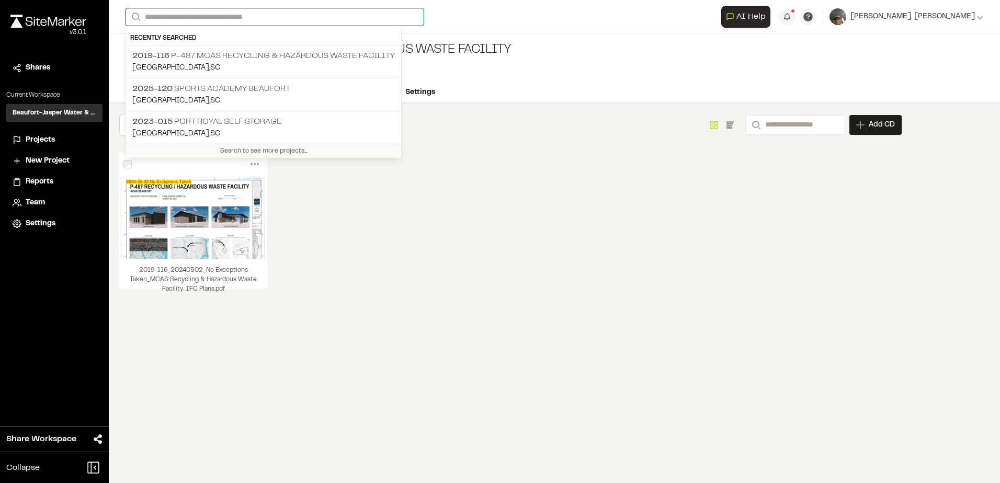  Describe the element at coordinates (54, 161) in the screenshot. I see `a: New Project` at that location.